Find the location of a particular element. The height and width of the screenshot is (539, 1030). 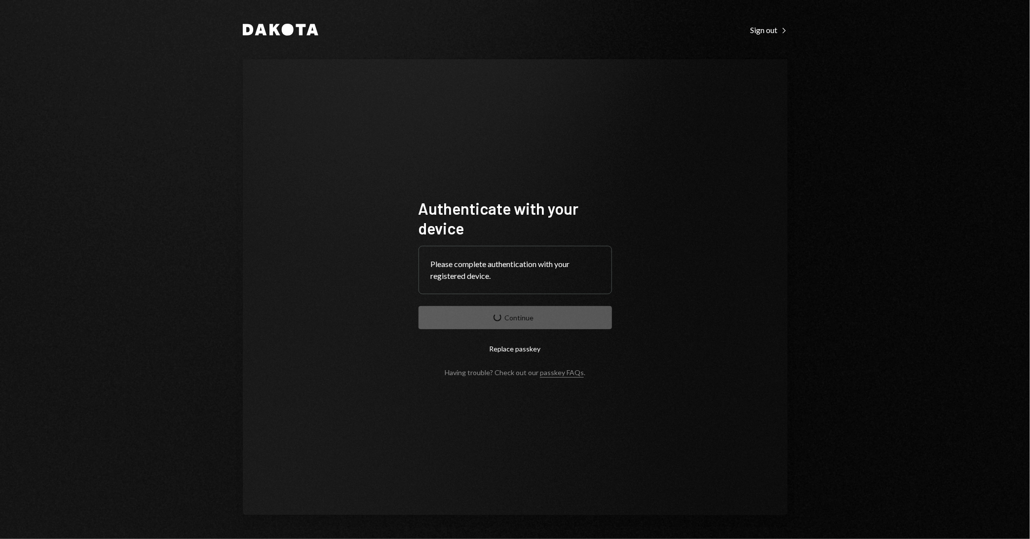

h1: Authenticate with your device is located at coordinates (515, 218).